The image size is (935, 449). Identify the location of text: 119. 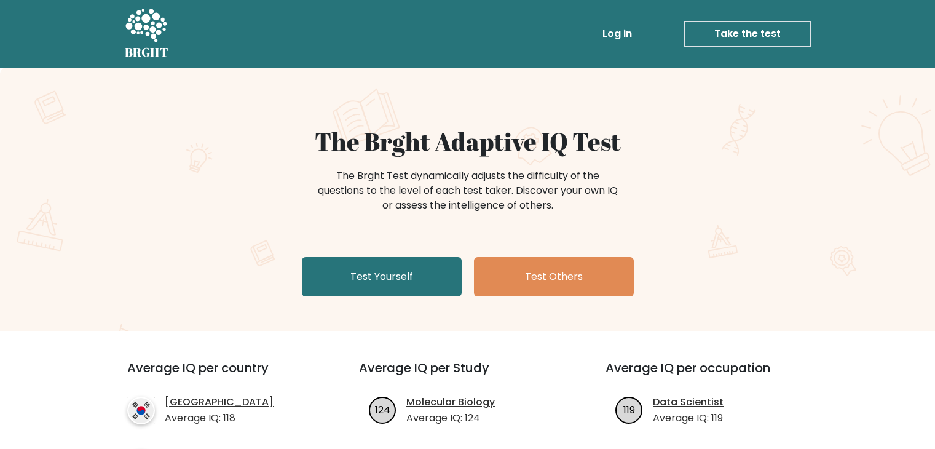
(629, 409).